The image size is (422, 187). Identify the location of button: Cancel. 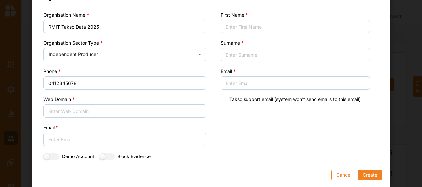
(344, 175).